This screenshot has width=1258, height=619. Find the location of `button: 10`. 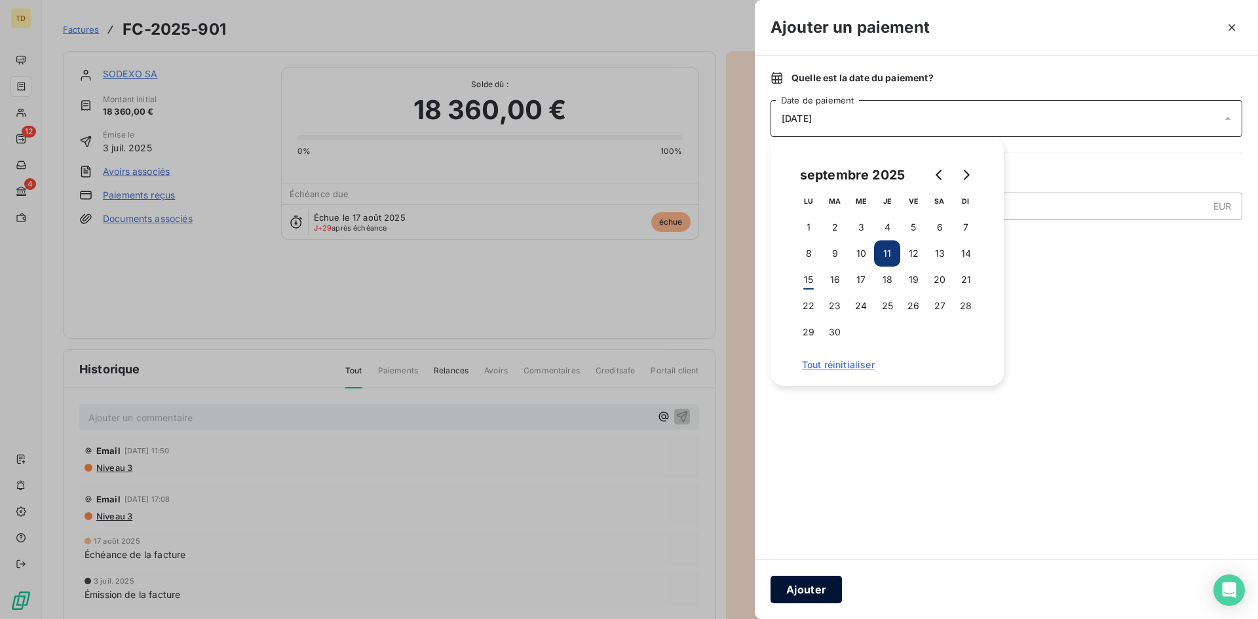

button: 10 is located at coordinates (861, 254).